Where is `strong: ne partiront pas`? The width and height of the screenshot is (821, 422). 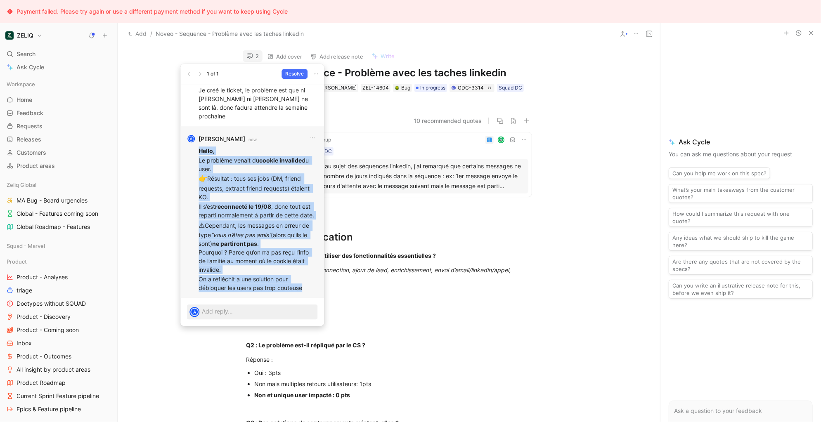
strong: ne partiront pas is located at coordinates (234, 243).